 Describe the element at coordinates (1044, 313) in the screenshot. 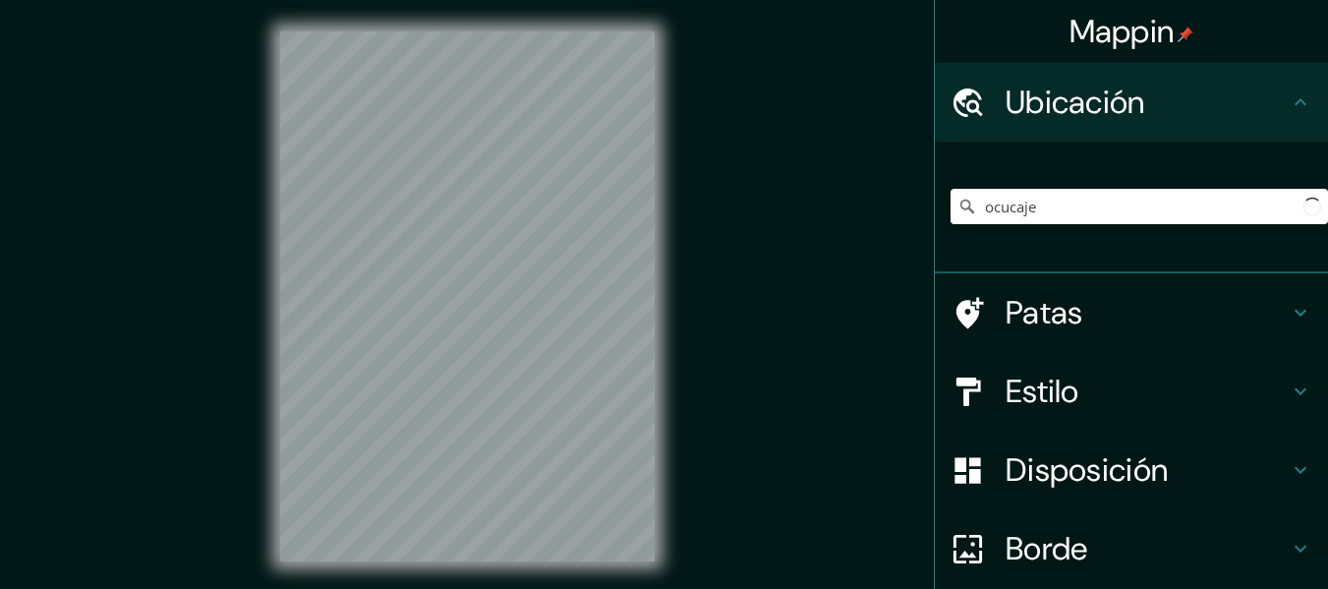

I see `font: Patas` at that location.